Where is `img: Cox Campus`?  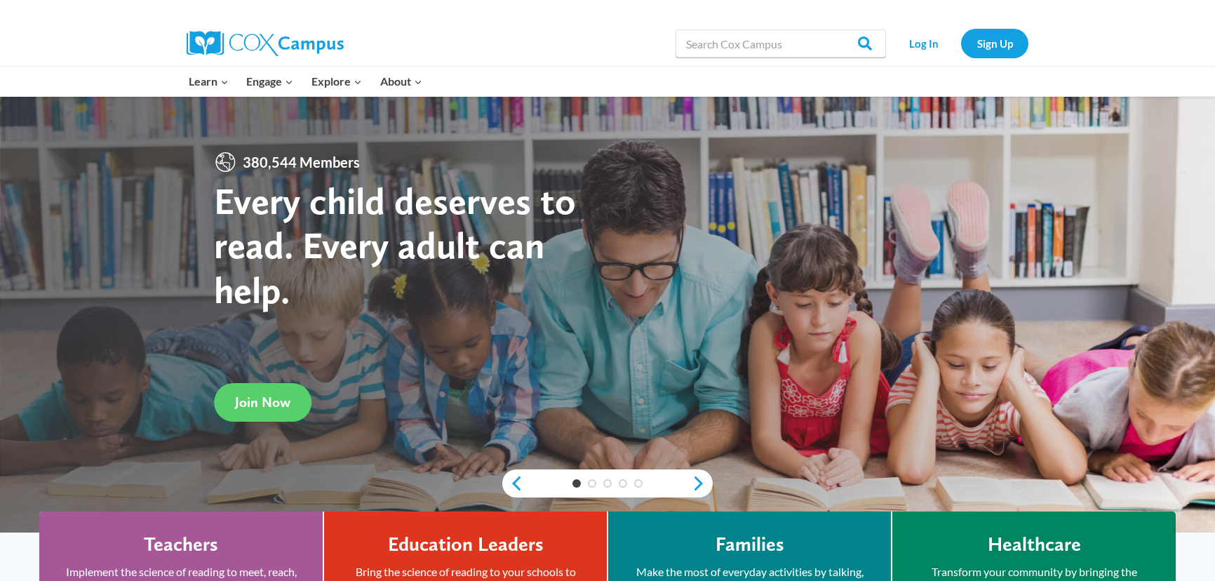 img: Cox Campus is located at coordinates (265, 44).